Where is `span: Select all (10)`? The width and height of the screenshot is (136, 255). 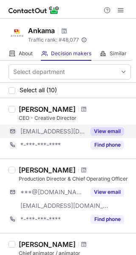 span: Select all (10) is located at coordinates (38, 90).